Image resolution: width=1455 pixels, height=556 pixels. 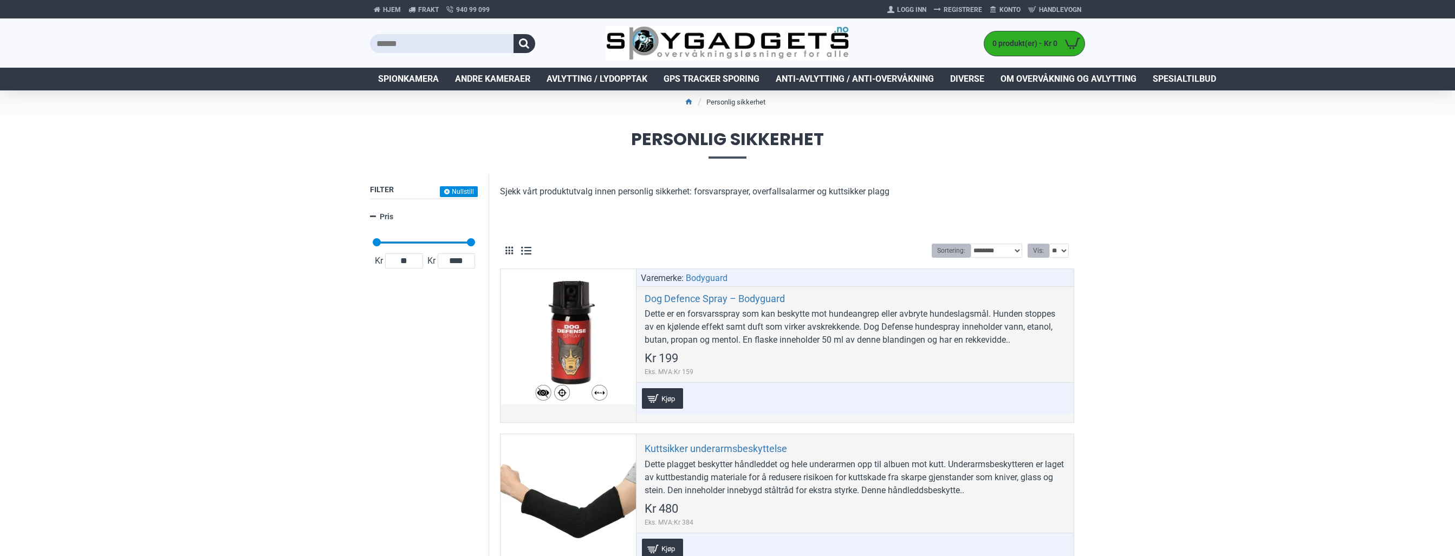 What do you see at coordinates (392, 10) in the screenshot?
I see `span: Hjem` at bounding box center [392, 10].